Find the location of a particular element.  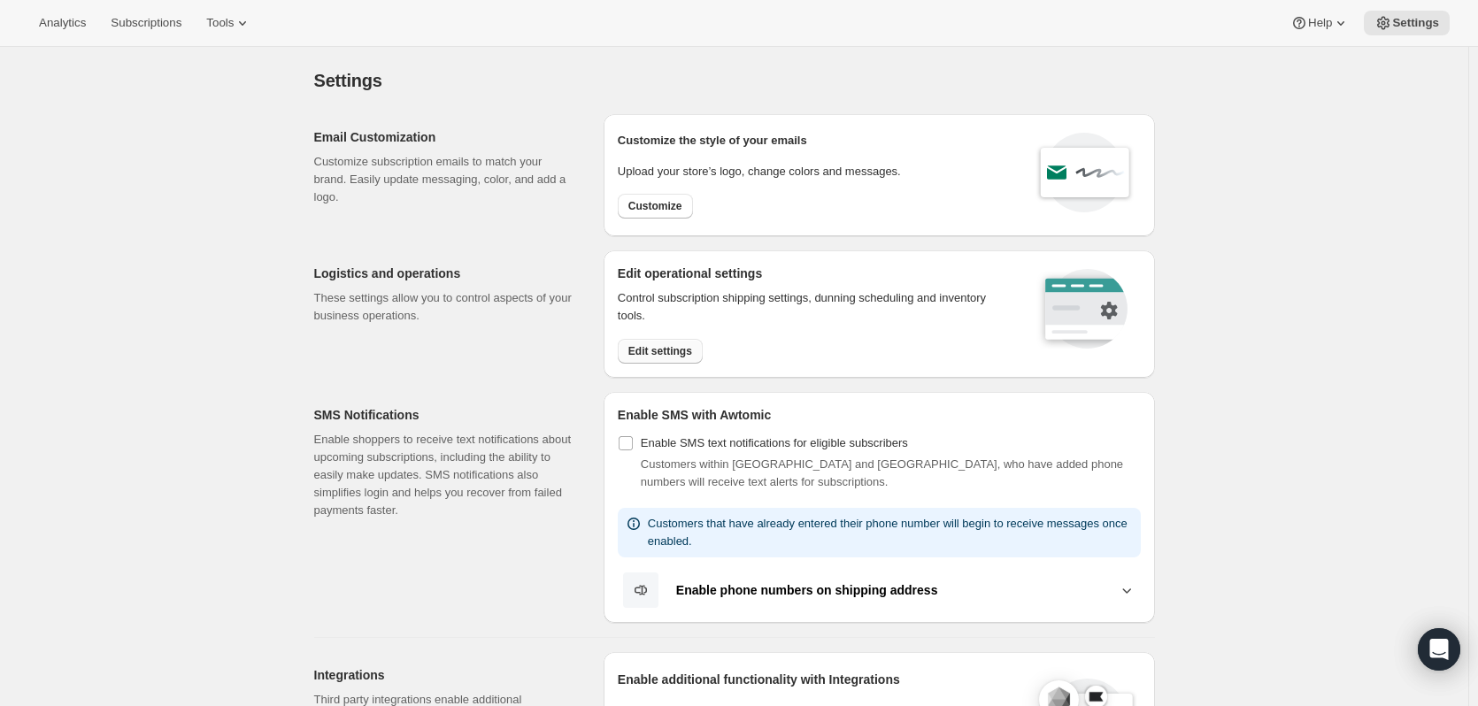

span: Subscriptions is located at coordinates (146, 23).